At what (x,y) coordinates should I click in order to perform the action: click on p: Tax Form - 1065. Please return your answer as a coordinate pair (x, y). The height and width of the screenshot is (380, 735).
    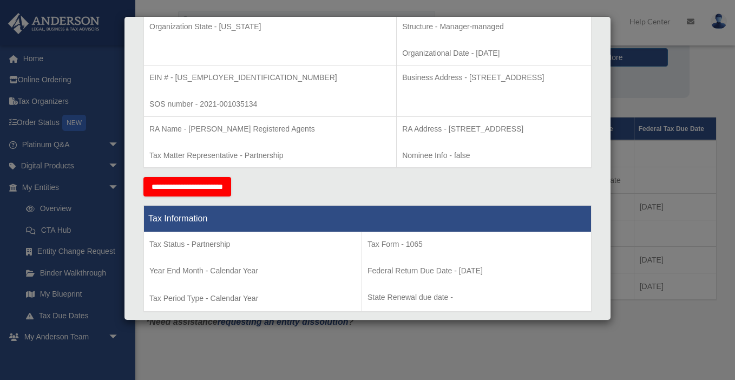
    Looking at the image, I should click on (476, 244).